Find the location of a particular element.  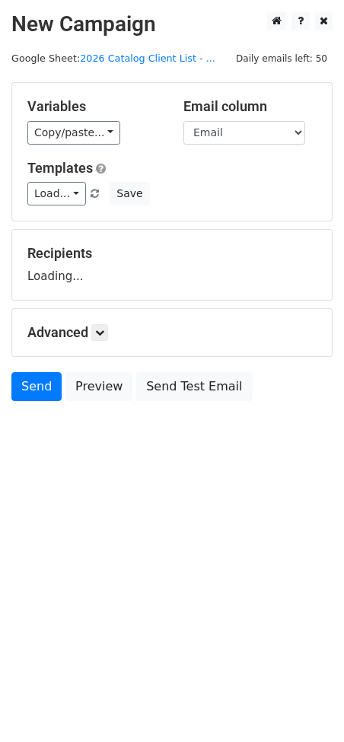

h2: New Campaign is located at coordinates (172, 24).